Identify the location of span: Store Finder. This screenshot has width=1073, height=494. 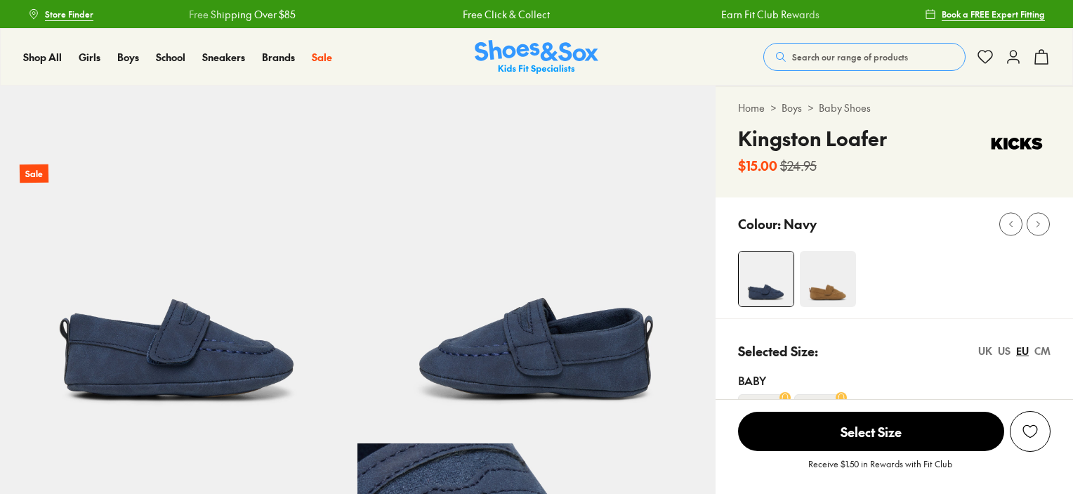
(69, 14).